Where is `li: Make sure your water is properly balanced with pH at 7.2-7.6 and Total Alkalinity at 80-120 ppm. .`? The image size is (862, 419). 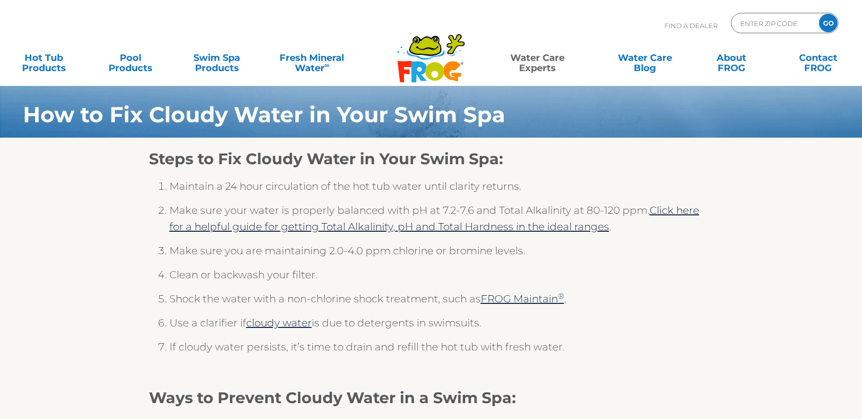
li: Make sure your water is properly balanced with pH at 7.2-7.6 and Total Alkalinity at 80-120 ppm. . is located at coordinates (441, 222).